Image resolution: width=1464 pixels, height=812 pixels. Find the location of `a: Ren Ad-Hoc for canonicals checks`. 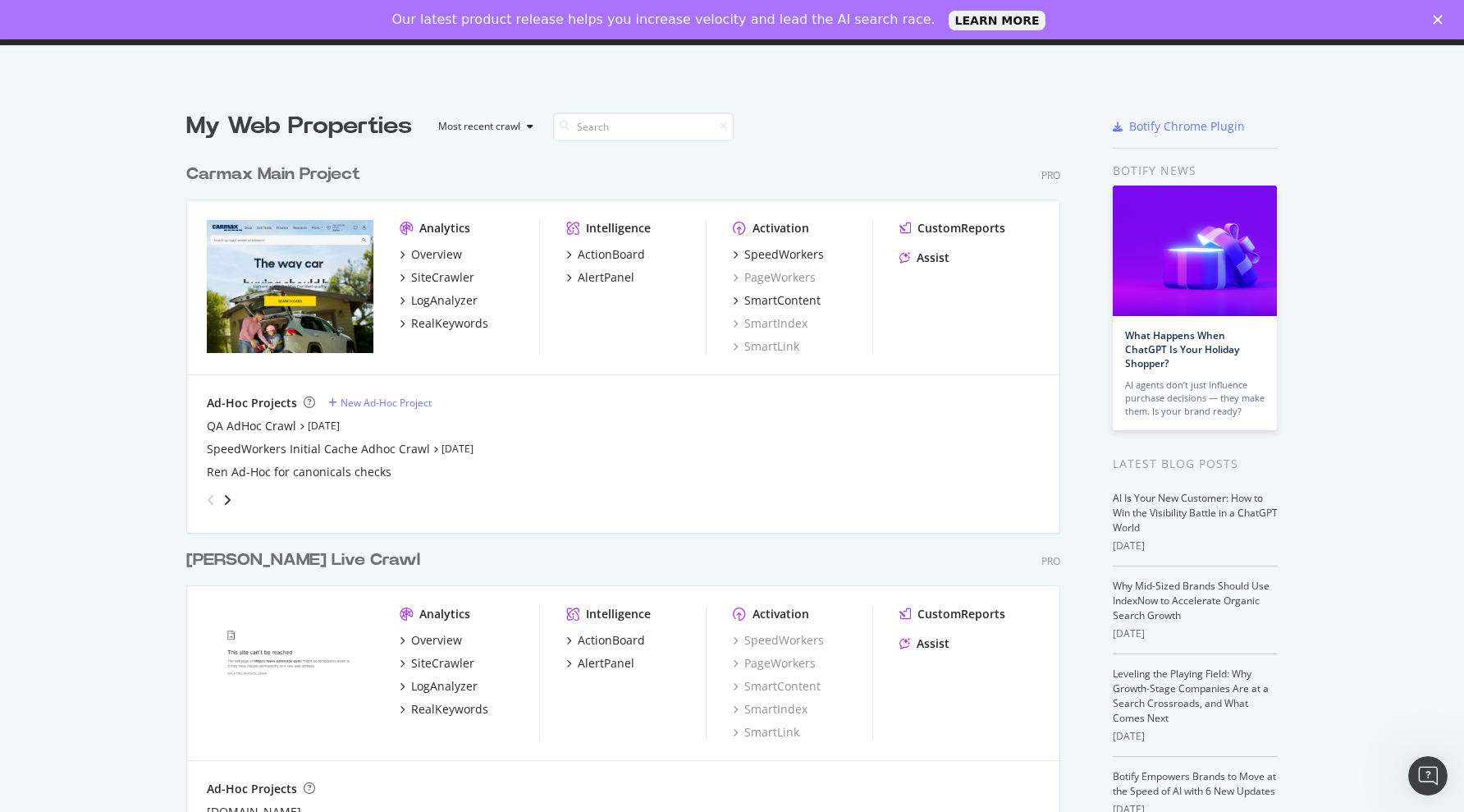

a: Ren Ad-Hoc for canonicals checks is located at coordinates (299, 472).